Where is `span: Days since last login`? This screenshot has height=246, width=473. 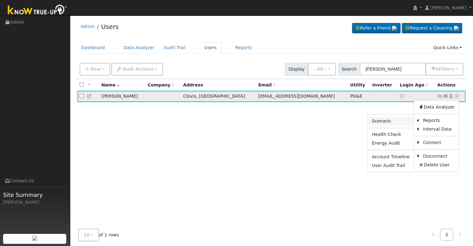
span: Days since last login is located at coordinates (414, 85).